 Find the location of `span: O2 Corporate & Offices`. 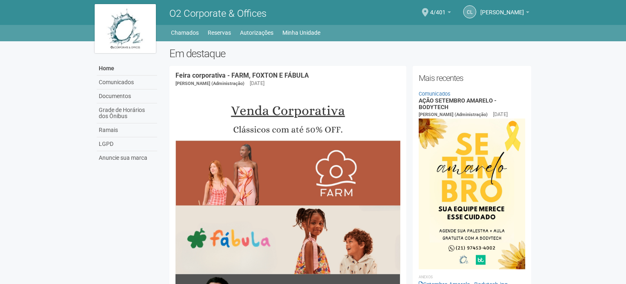

span: O2 Corporate & Offices is located at coordinates (218, 13).